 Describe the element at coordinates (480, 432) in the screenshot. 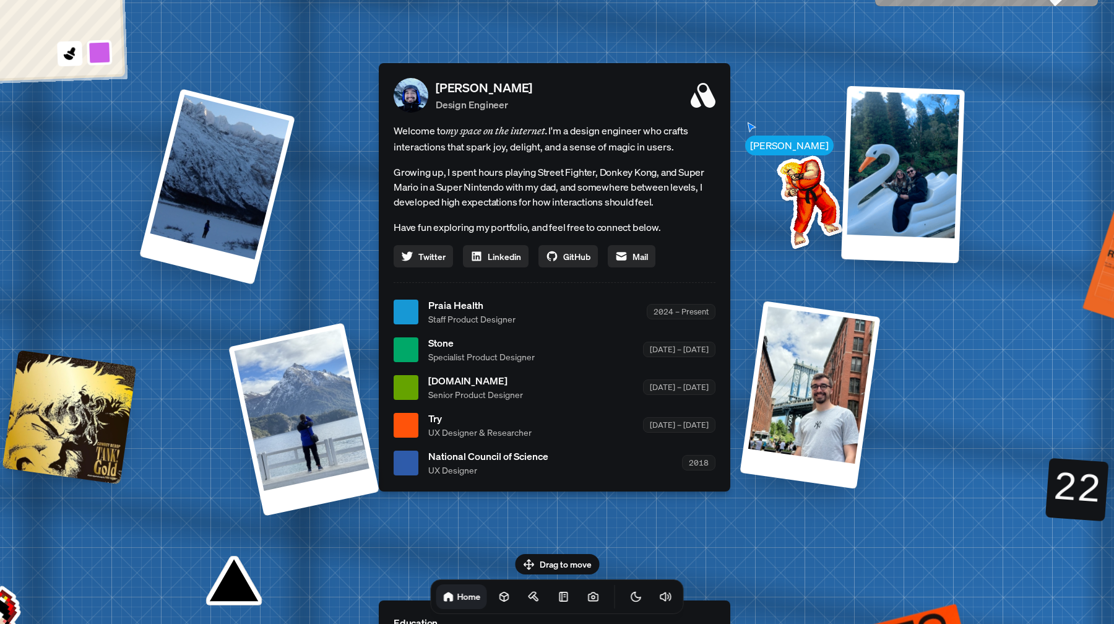

I see `span: UX Designer & Researcher` at that location.